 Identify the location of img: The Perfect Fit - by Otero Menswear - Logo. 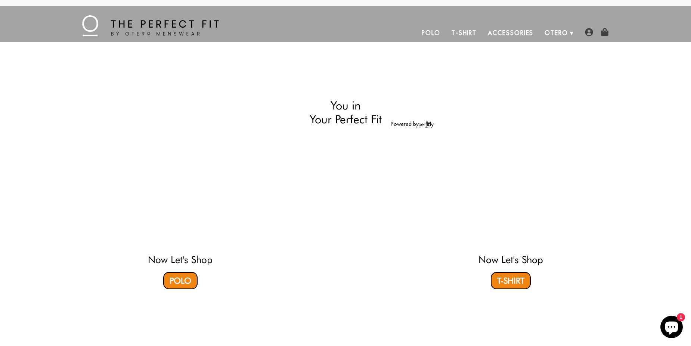
(151, 26).